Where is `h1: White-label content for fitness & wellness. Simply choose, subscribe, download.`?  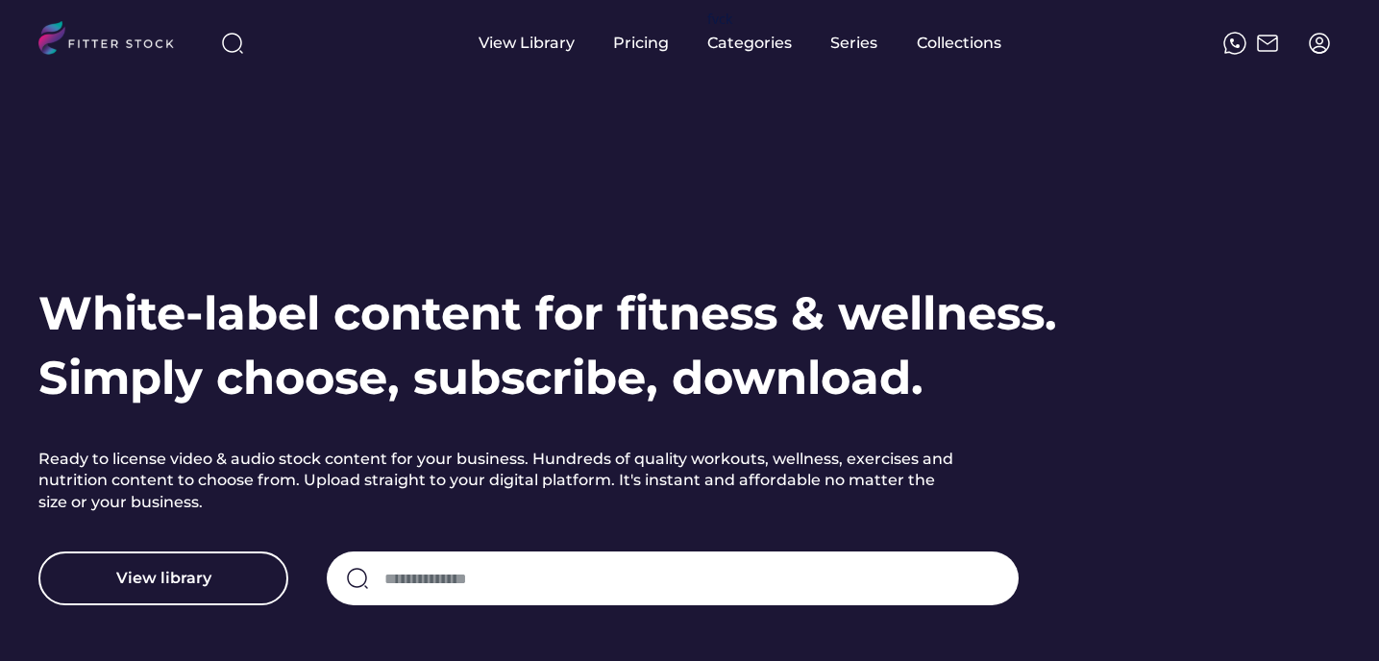 h1: White-label content for fitness & wellness. Simply choose, subscribe, download. is located at coordinates (548, 346).